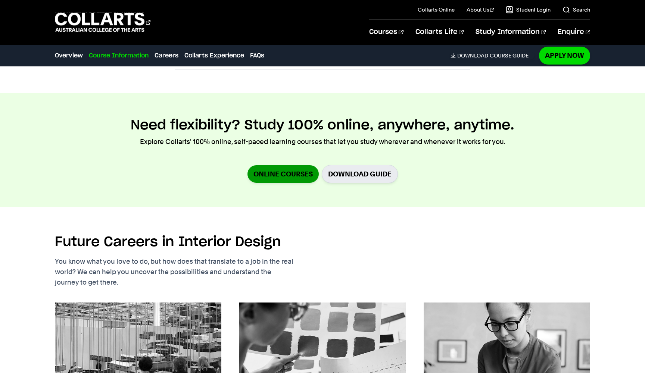  I want to click on a: About Us, so click(480, 10).